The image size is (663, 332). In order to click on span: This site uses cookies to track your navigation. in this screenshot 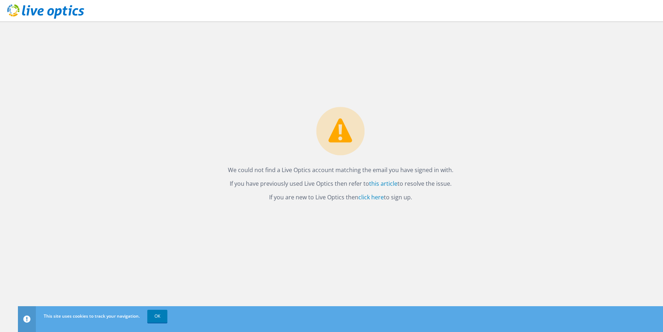, I will do `click(92, 316)`.